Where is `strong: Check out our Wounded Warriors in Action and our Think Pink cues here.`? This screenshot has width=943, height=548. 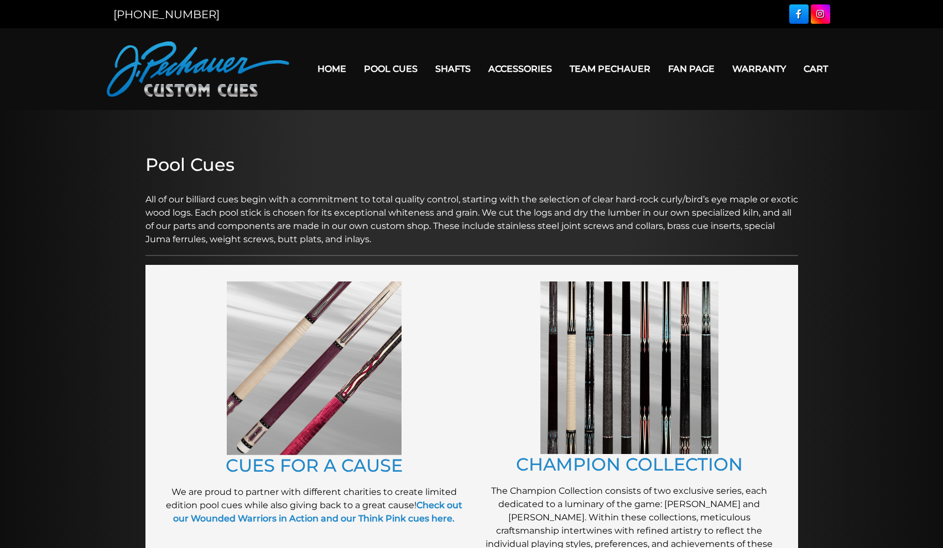
strong: Check out our Wounded Warriors in Action and our Think Pink cues here. is located at coordinates (318, 512).